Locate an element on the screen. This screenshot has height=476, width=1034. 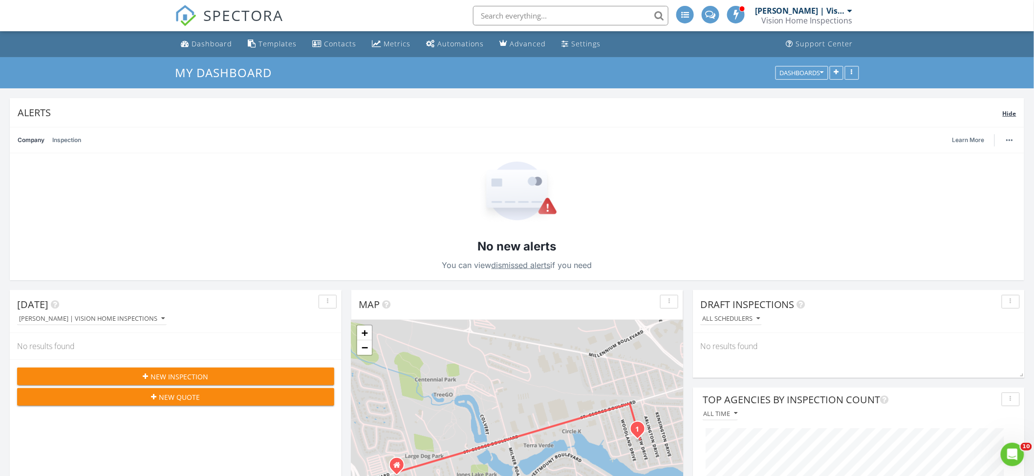
div: 52-54 Fairview Dr, Moncton, NB E1E 3C7 is located at coordinates (640, 432).